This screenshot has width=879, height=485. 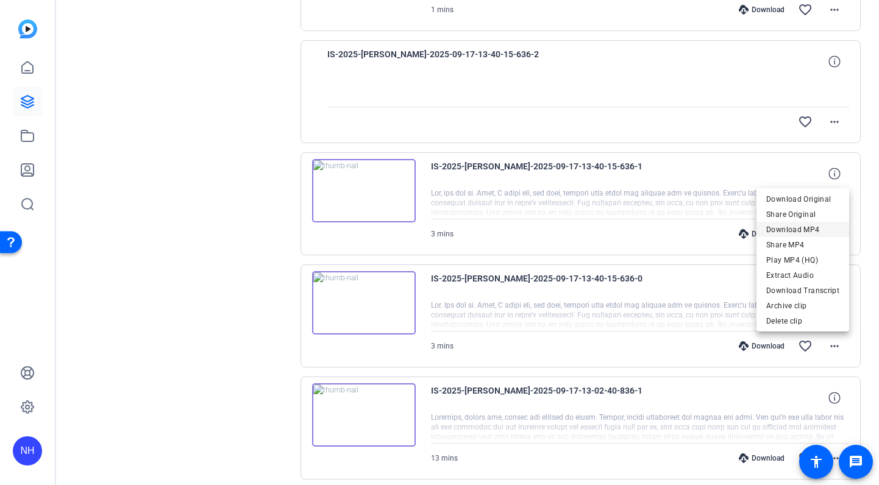 I want to click on span: Share MP4, so click(x=803, y=245).